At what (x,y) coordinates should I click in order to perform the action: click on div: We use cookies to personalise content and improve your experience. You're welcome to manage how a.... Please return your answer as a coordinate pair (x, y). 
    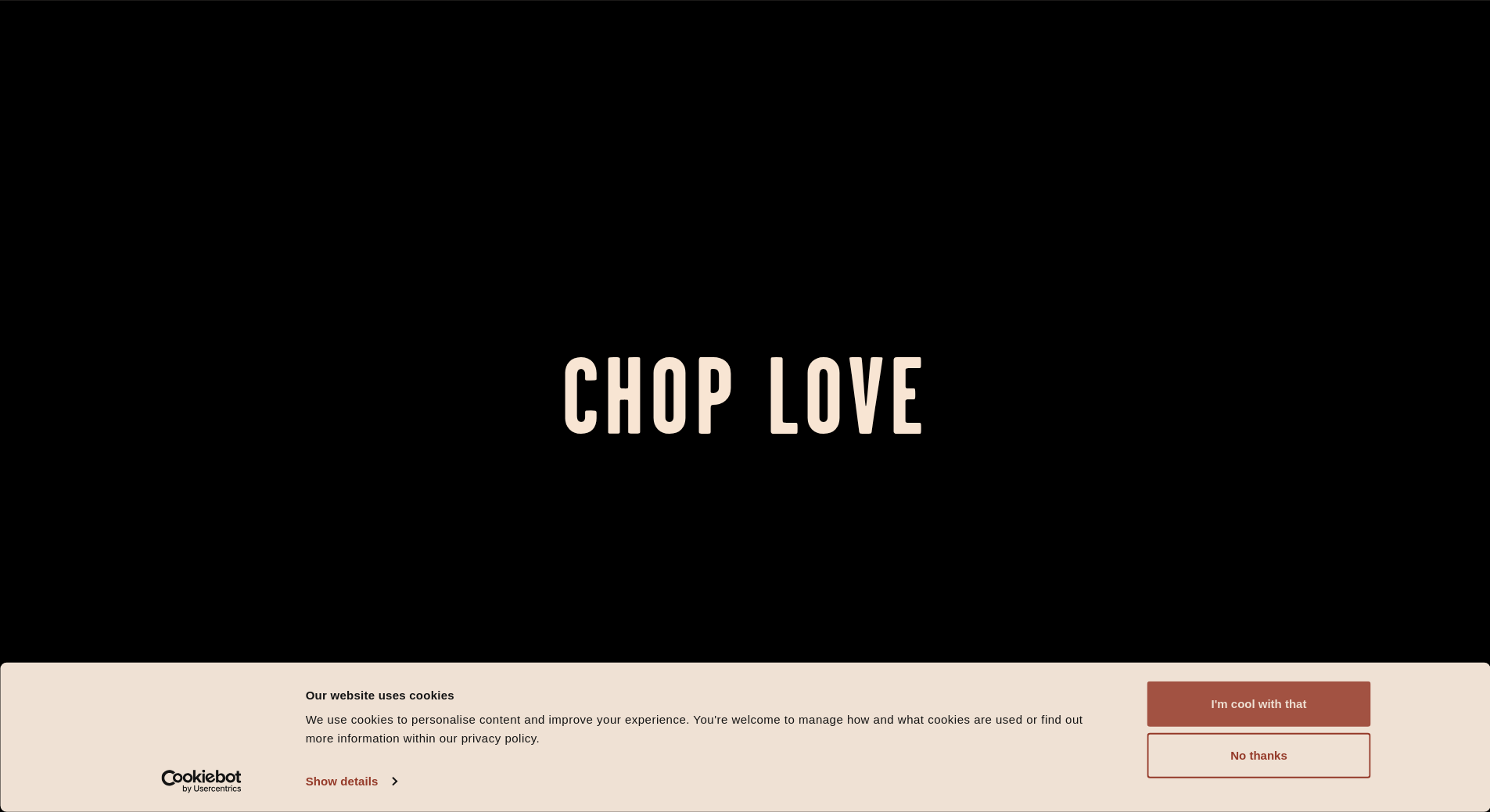
    Looking at the image, I should click on (709, 729).